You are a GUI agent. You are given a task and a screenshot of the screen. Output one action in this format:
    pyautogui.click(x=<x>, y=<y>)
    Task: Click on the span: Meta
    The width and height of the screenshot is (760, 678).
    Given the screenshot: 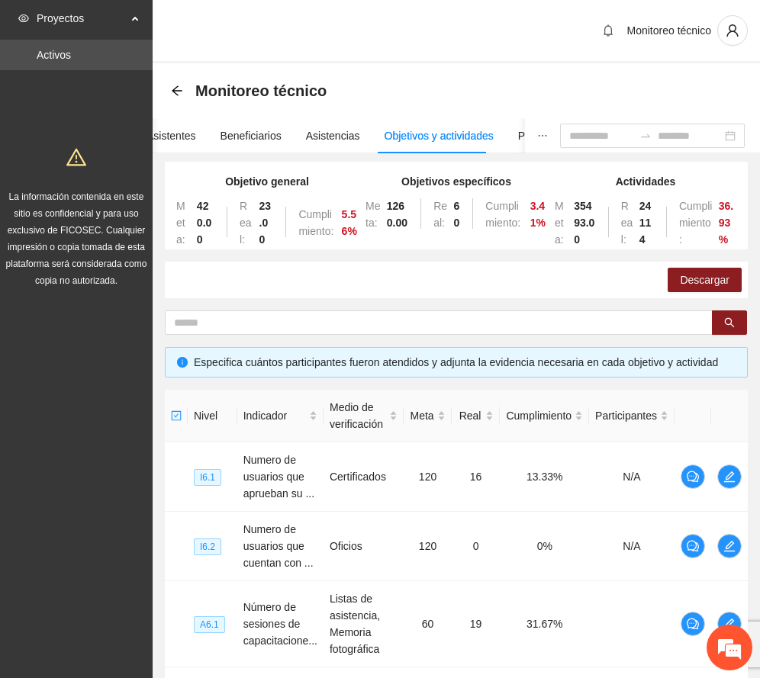 What is the action you would take?
    pyautogui.click(x=421, y=416)
    